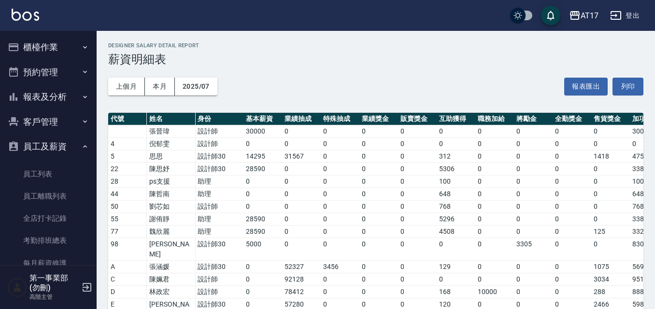 Image resolution: width=655 pixels, height=309 pixels. Describe the element at coordinates (628, 86) in the screenshot. I see `button: 列印` at that location.